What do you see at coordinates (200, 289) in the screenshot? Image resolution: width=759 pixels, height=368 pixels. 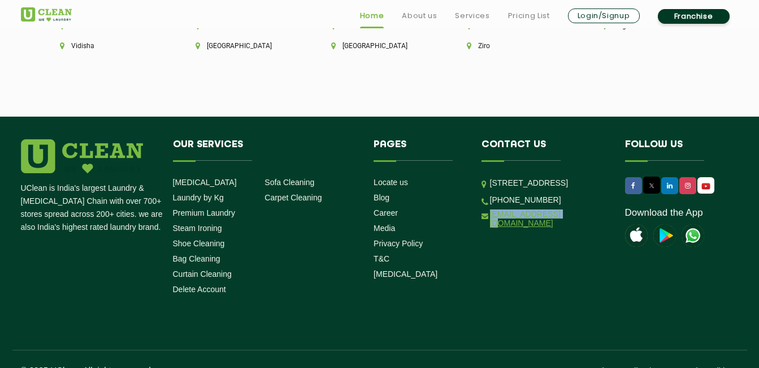 I see `a: Delete Account` at bounding box center [200, 289].